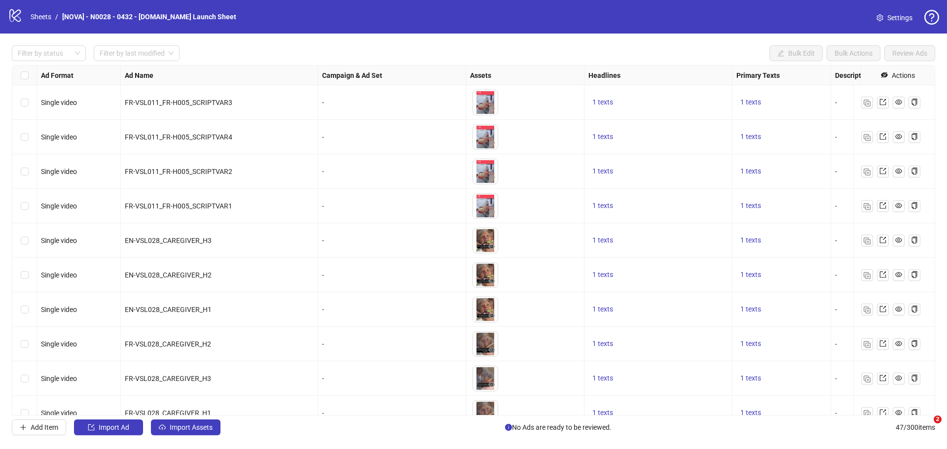  What do you see at coordinates (25, 172) in the screenshot?
I see `div: Select row 3` at bounding box center [25, 172].